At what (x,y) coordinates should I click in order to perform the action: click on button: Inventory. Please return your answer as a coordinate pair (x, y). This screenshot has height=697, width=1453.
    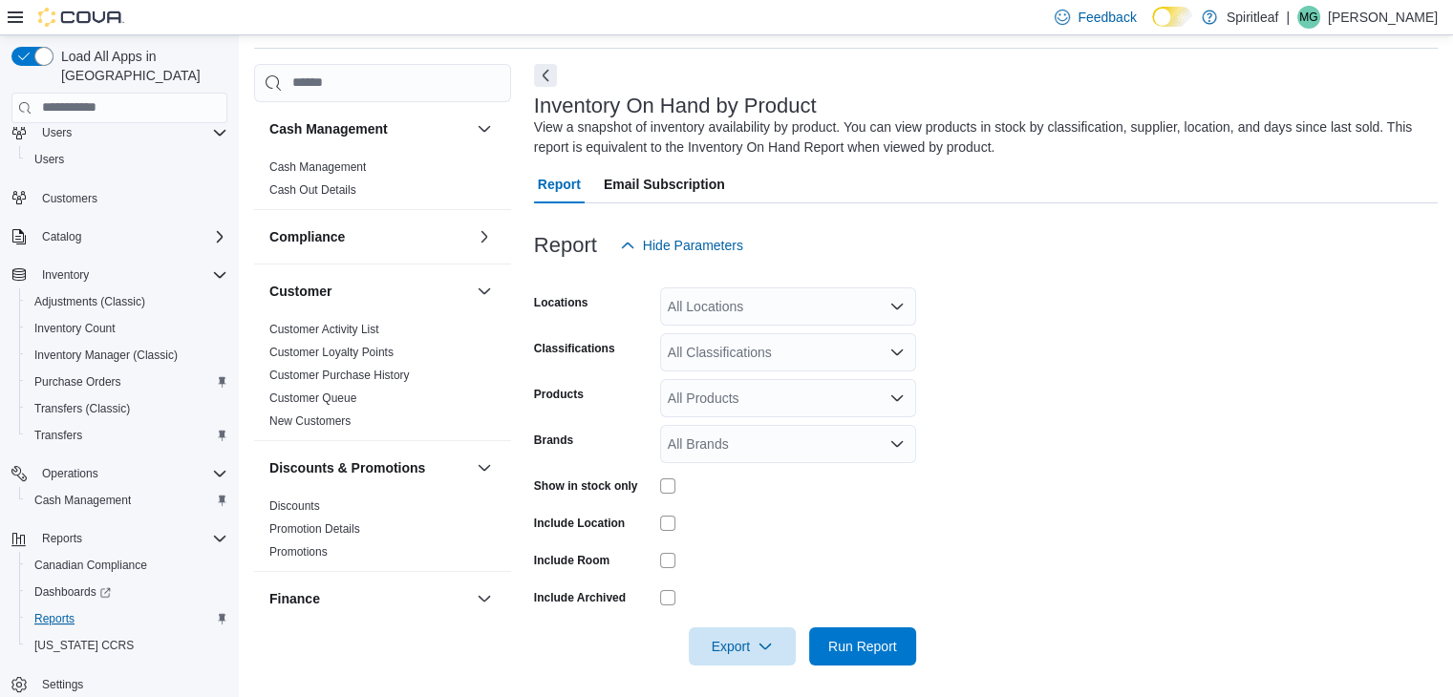
    Looking at the image, I should click on (119, 275).